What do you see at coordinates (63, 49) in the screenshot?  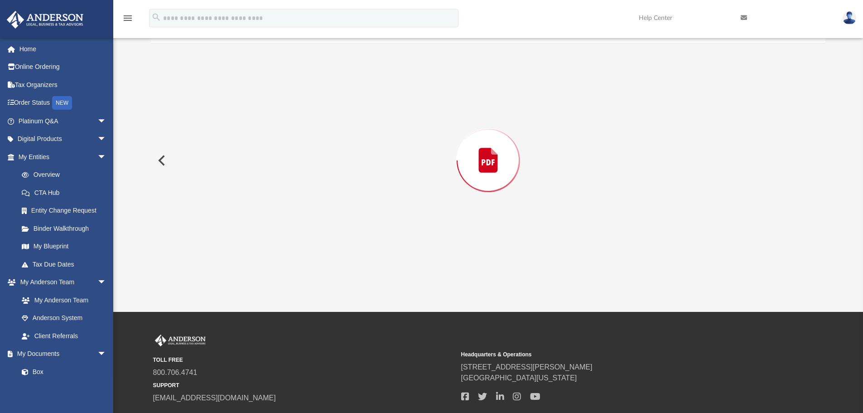 I see `a: Home` at bounding box center [63, 49].